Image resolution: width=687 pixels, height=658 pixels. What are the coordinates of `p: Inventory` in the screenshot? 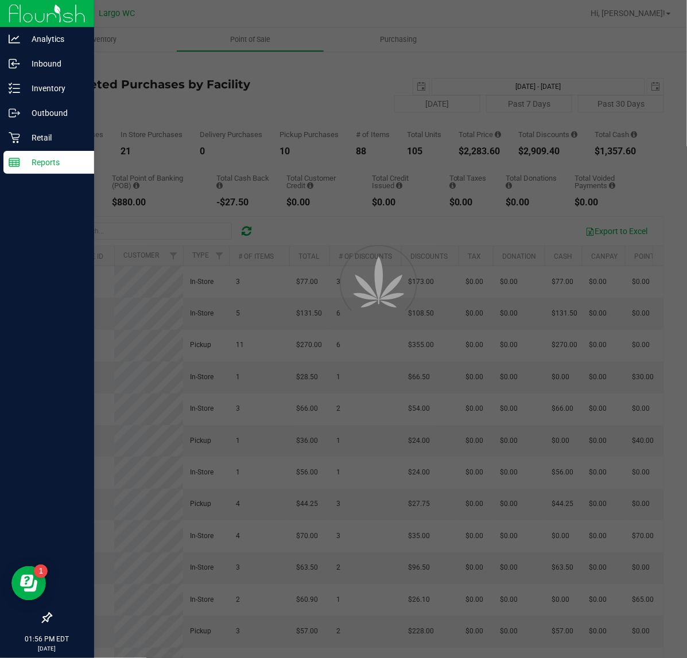 It's located at (55, 88).